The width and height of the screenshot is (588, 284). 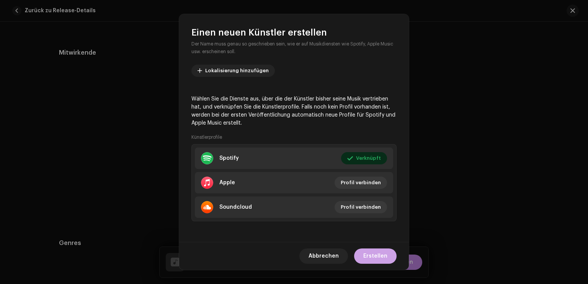 I want to click on div: Soundcloud, so click(x=235, y=208).